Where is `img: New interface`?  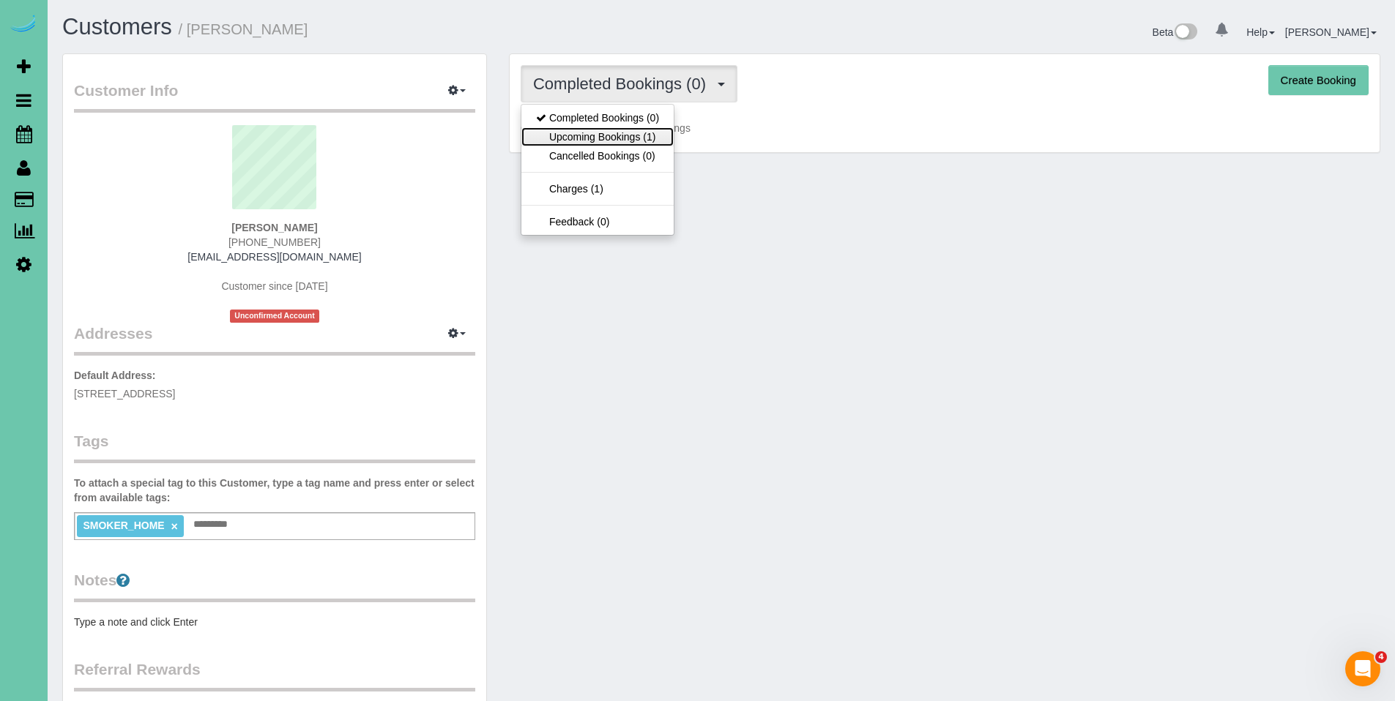 img: New interface is located at coordinates (1184, 33).